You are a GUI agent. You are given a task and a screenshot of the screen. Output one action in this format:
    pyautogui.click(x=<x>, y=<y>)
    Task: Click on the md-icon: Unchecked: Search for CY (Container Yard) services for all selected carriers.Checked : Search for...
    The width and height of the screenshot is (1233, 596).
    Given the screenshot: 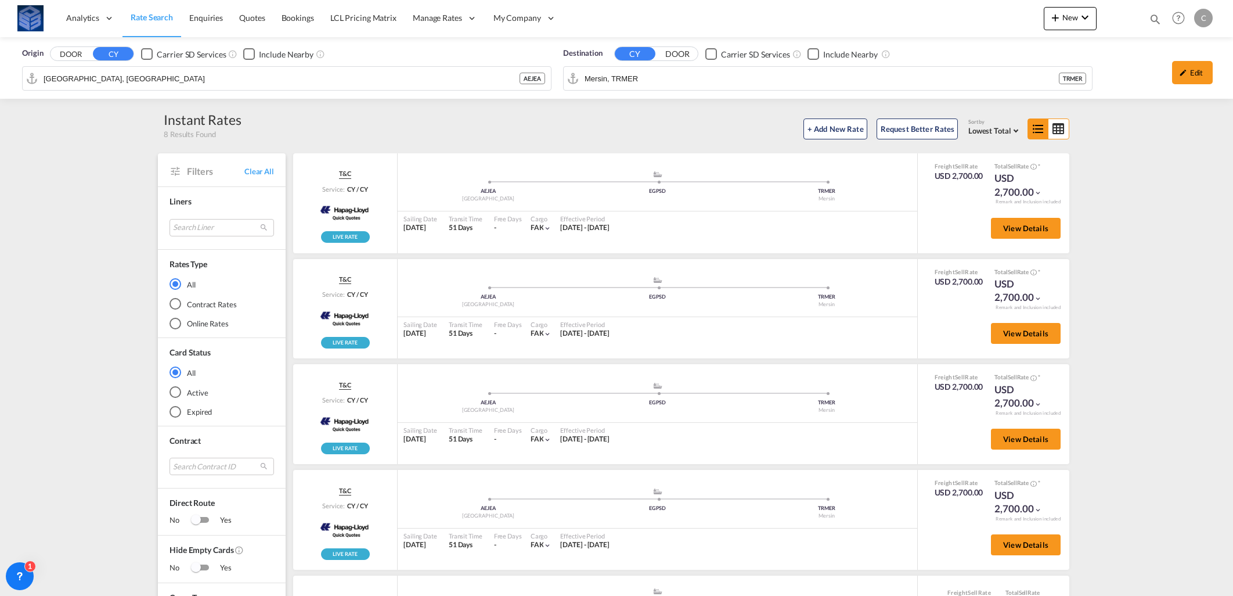 What is the action you would take?
    pyautogui.click(x=797, y=54)
    